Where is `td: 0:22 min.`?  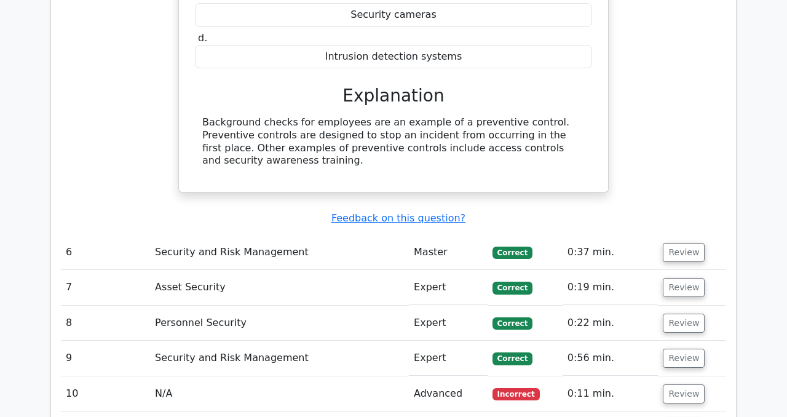 td: 0:22 min. is located at coordinates (611, 323).